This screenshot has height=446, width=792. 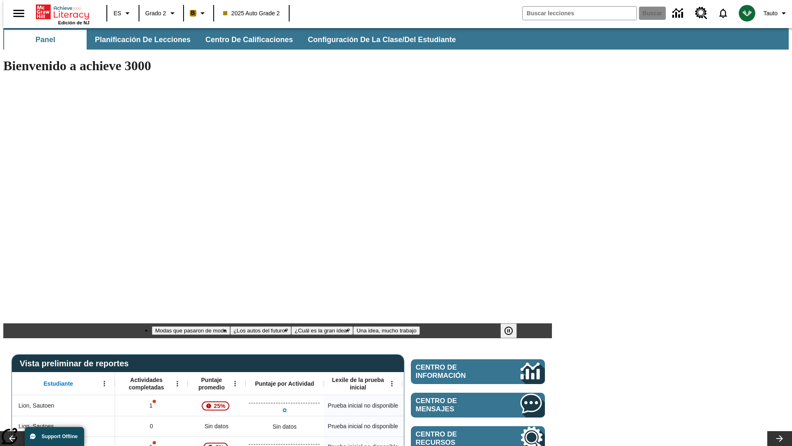 I want to click on span: Edición de NJ, so click(x=74, y=23).